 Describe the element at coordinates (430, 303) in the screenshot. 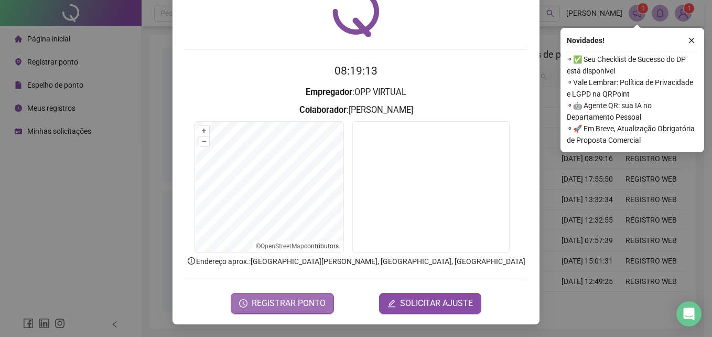

I see `button: editSOLICITAR AJUSTE` at that location.